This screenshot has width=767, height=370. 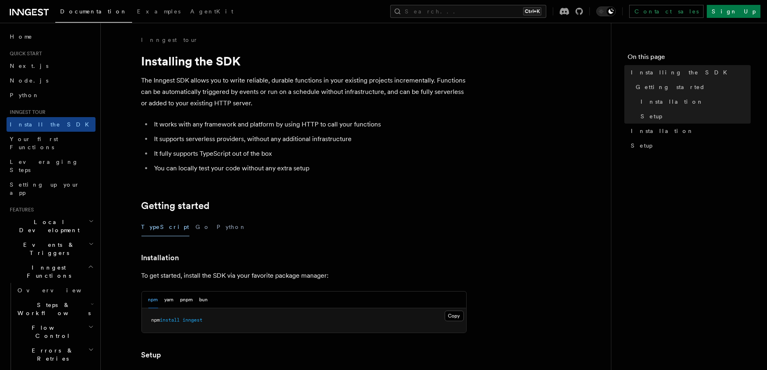 What do you see at coordinates (454, 316) in the screenshot?
I see `button: Copy` at bounding box center [454, 316].